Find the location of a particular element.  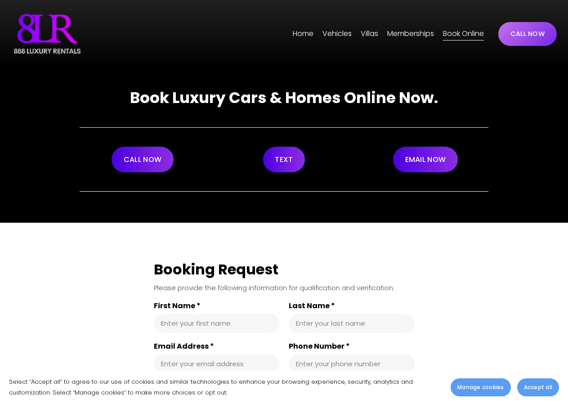

span: Vehicles is located at coordinates (337, 34).